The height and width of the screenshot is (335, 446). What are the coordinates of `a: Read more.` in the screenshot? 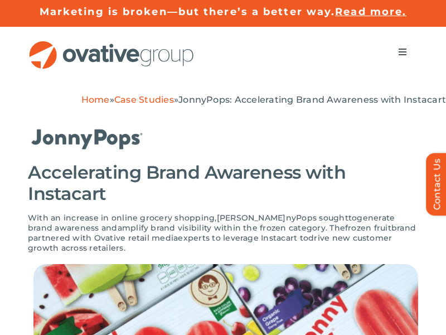 It's located at (371, 12).